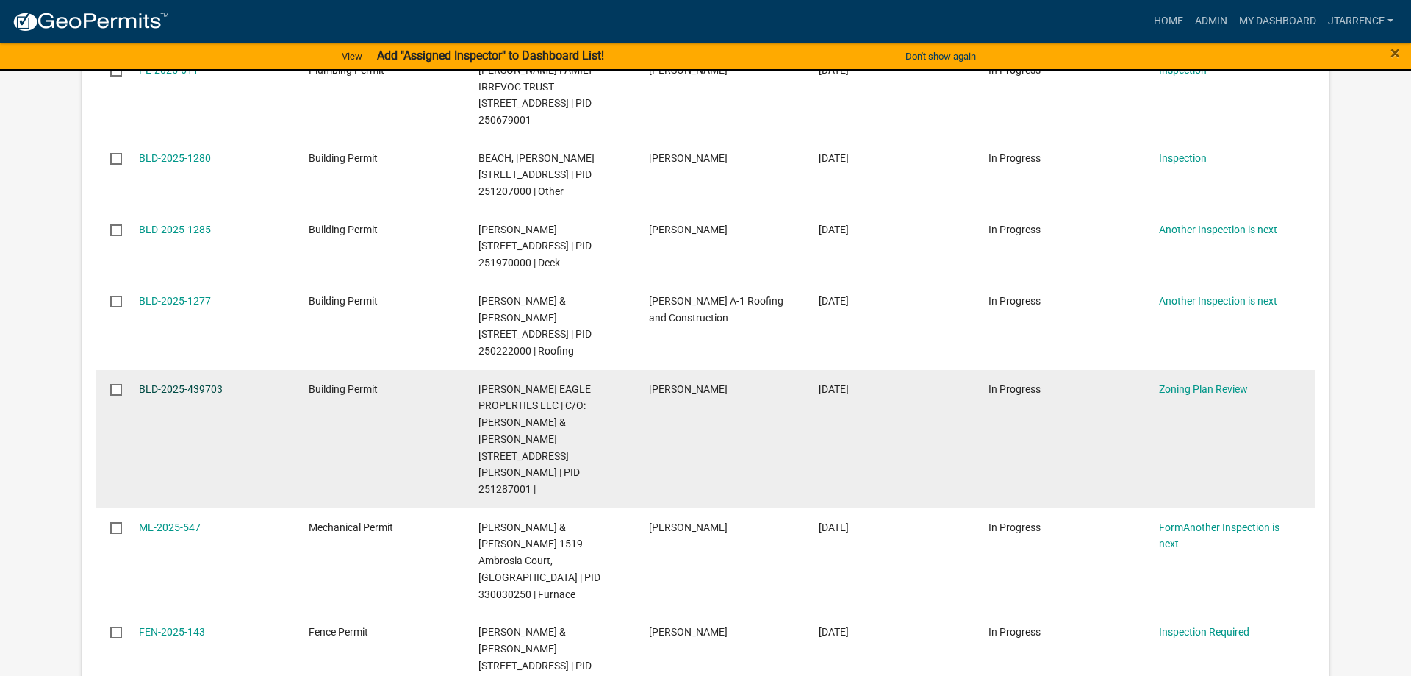 This screenshot has width=1411, height=676. What do you see at coordinates (338, 631) in the screenshot?
I see `span: Fence Permit` at bounding box center [338, 631].